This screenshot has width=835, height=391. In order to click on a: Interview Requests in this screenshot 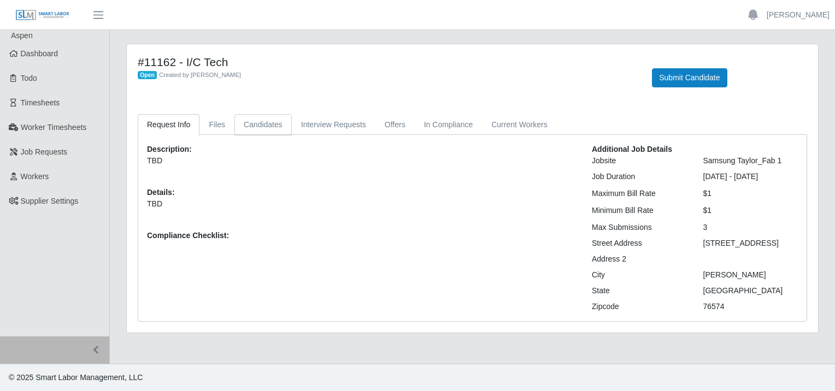, I will do `click(333, 125)`.